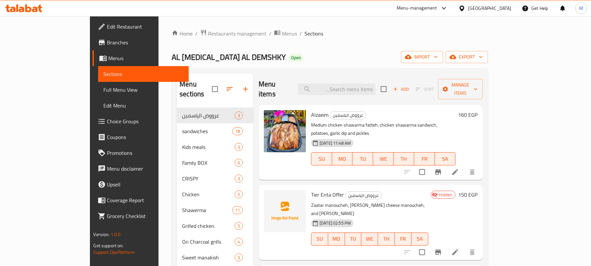 The height and width of the screenshot is (266, 591). I want to click on div: sandwiches18, so click(215, 131).